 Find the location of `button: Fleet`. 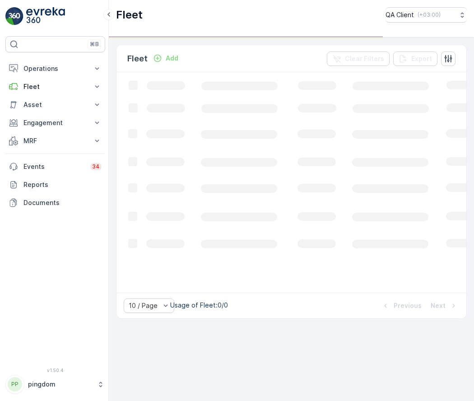

button: Fleet is located at coordinates (55, 87).